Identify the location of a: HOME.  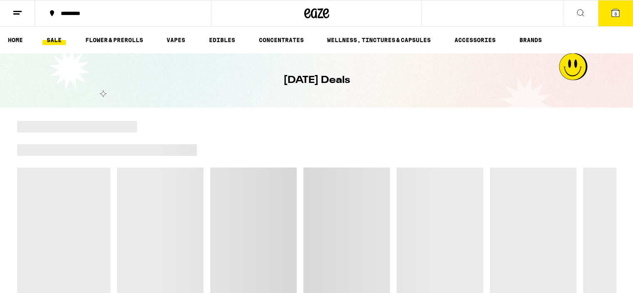
(15, 40).